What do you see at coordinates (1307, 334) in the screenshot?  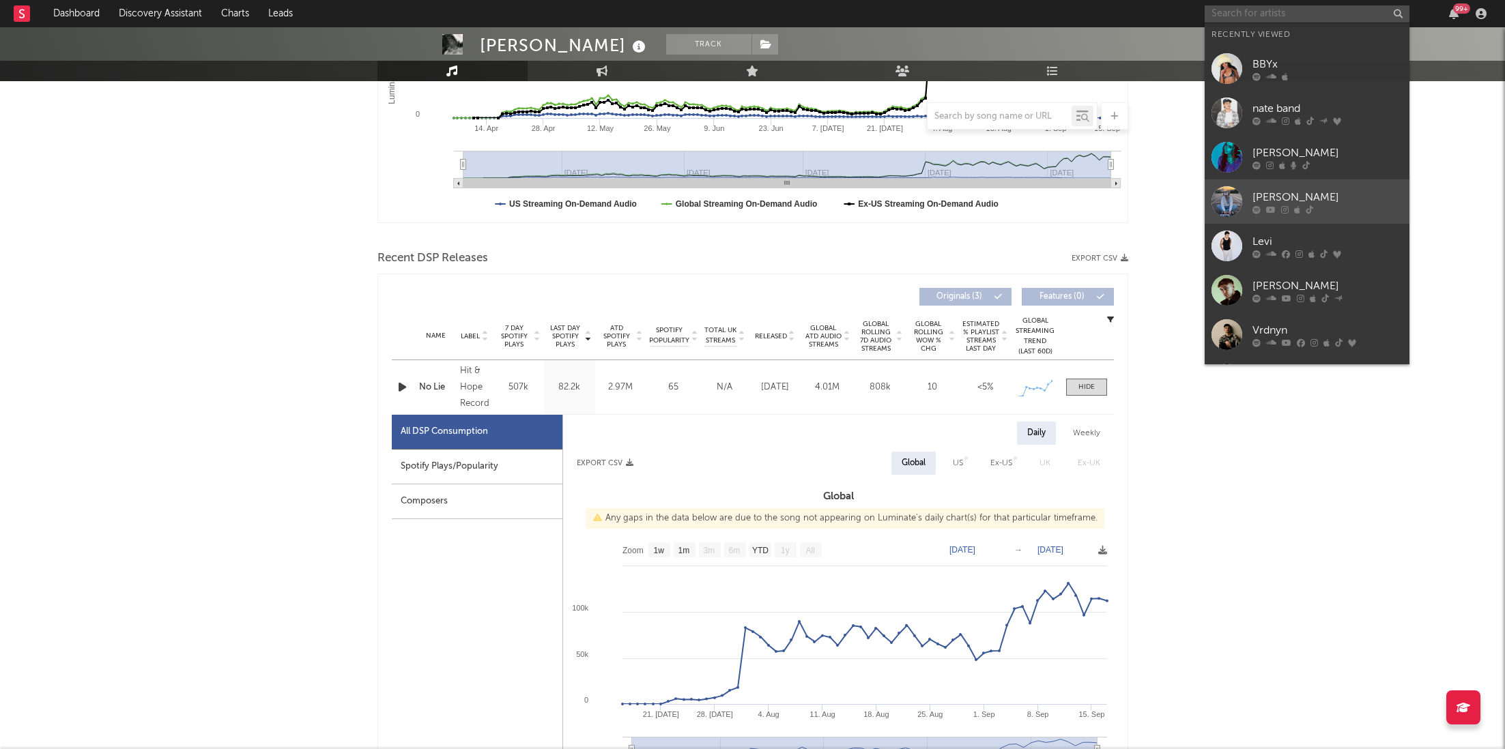 I see `a: Vrdnyn` at bounding box center [1307, 334].